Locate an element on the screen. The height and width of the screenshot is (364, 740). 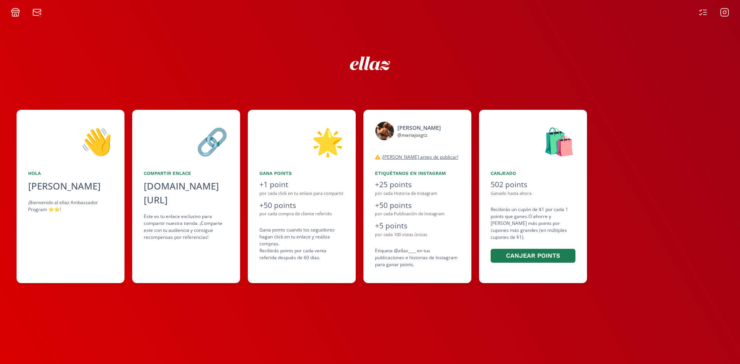
div: por cada compra de cliente referido is located at coordinates (302, 214).